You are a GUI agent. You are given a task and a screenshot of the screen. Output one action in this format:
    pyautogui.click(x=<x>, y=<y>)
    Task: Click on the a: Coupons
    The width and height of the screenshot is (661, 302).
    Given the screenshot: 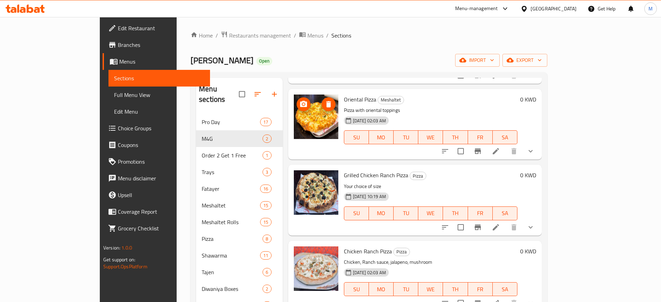 What is the action you would take?
    pyautogui.click(x=156, y=145)
    